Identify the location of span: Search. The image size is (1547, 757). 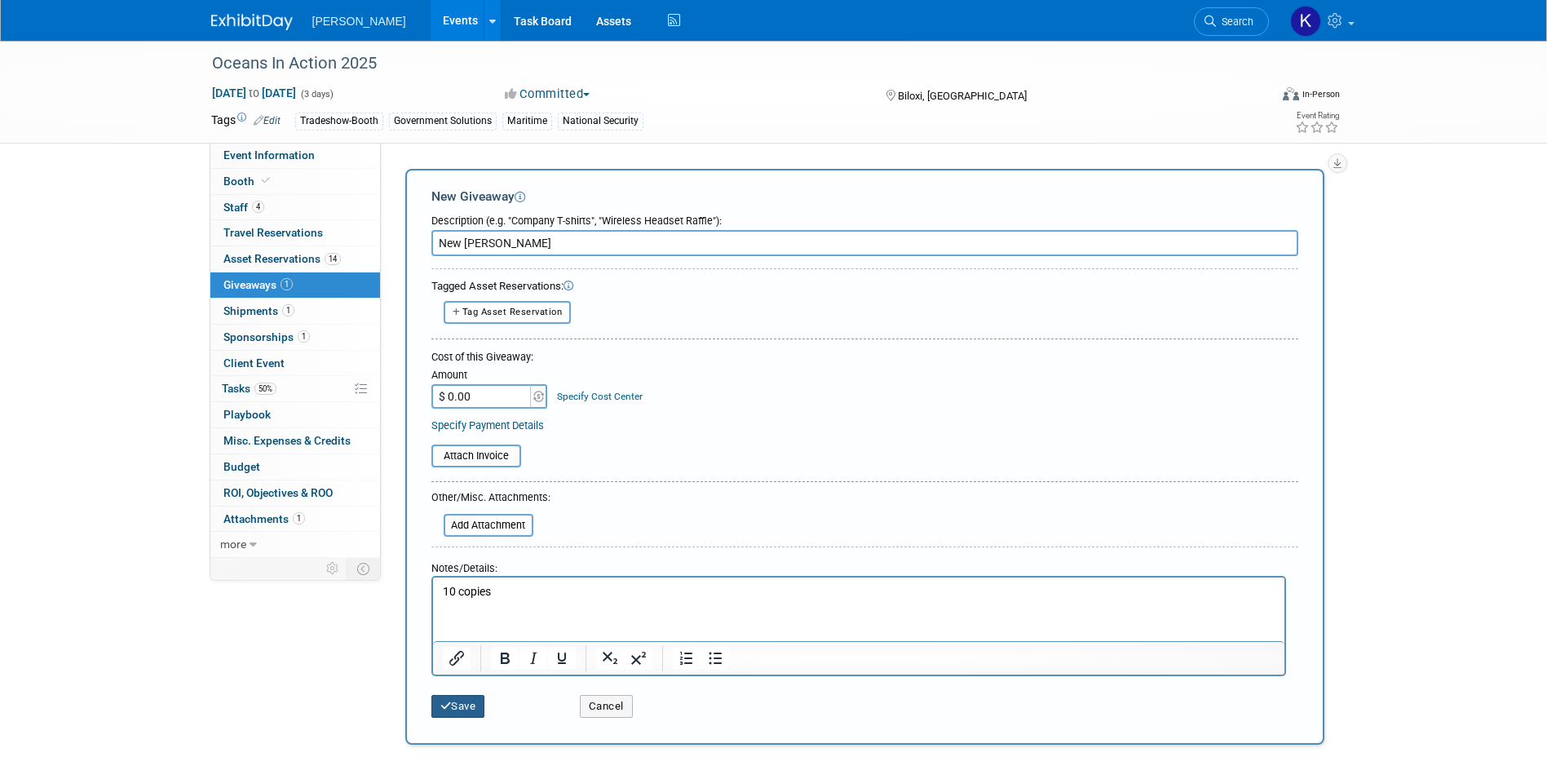
(1235, 21).